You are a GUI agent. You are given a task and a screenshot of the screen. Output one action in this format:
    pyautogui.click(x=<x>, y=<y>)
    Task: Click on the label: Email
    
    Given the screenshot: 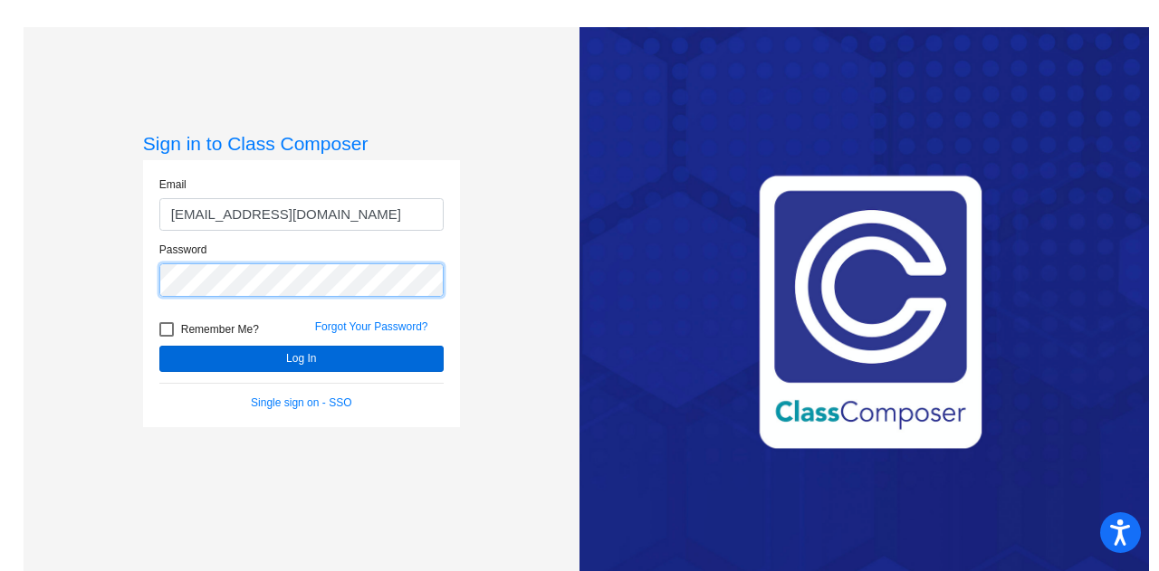 What is the action you would take?
    pyautogui.click(x=173, y=185)
    